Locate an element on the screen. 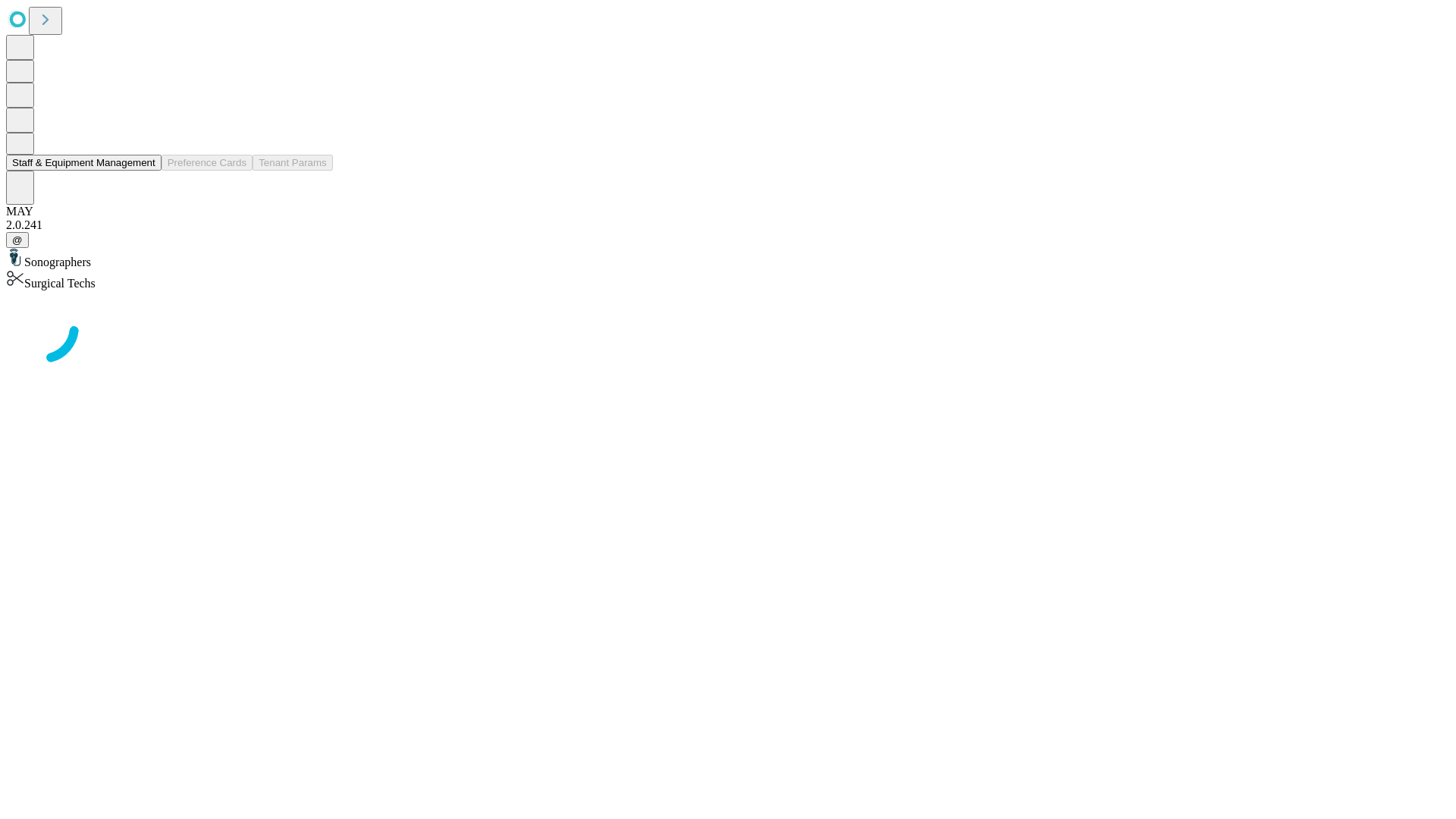 The width and height of the screenshot is (1456, 819). div: MAY is located at coordinates (728, 212).